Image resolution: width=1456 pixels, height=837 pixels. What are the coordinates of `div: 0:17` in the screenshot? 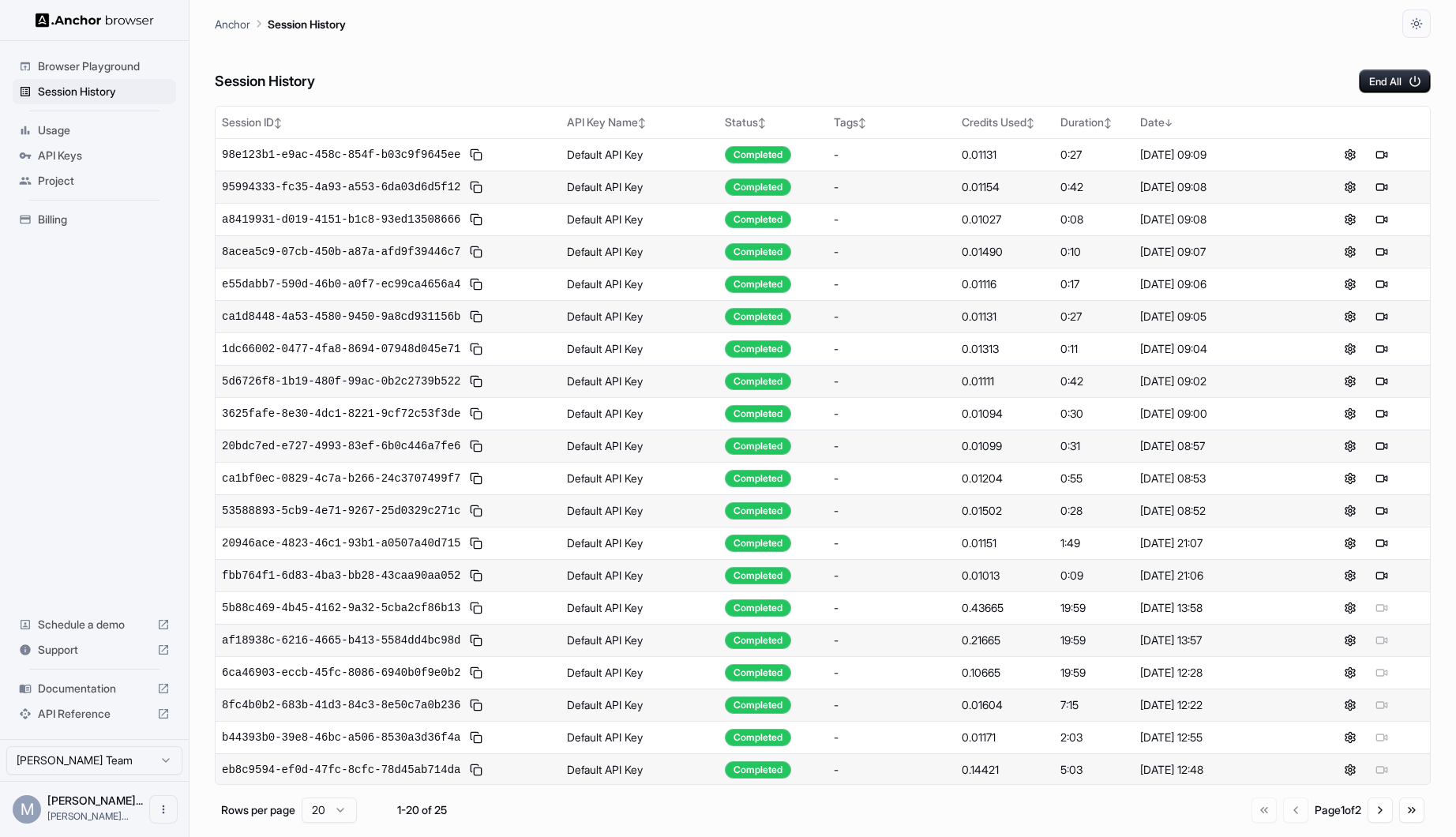 It's located at (1094, 284).